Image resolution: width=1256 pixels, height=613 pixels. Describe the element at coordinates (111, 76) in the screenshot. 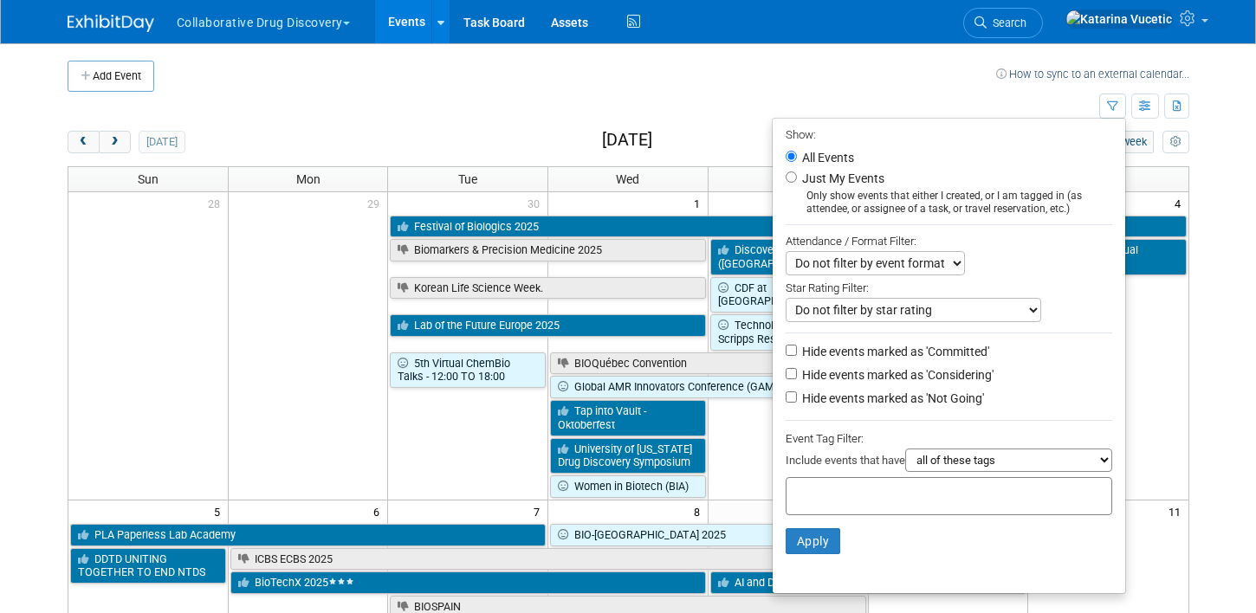

I see `button: Add Event` at that location.